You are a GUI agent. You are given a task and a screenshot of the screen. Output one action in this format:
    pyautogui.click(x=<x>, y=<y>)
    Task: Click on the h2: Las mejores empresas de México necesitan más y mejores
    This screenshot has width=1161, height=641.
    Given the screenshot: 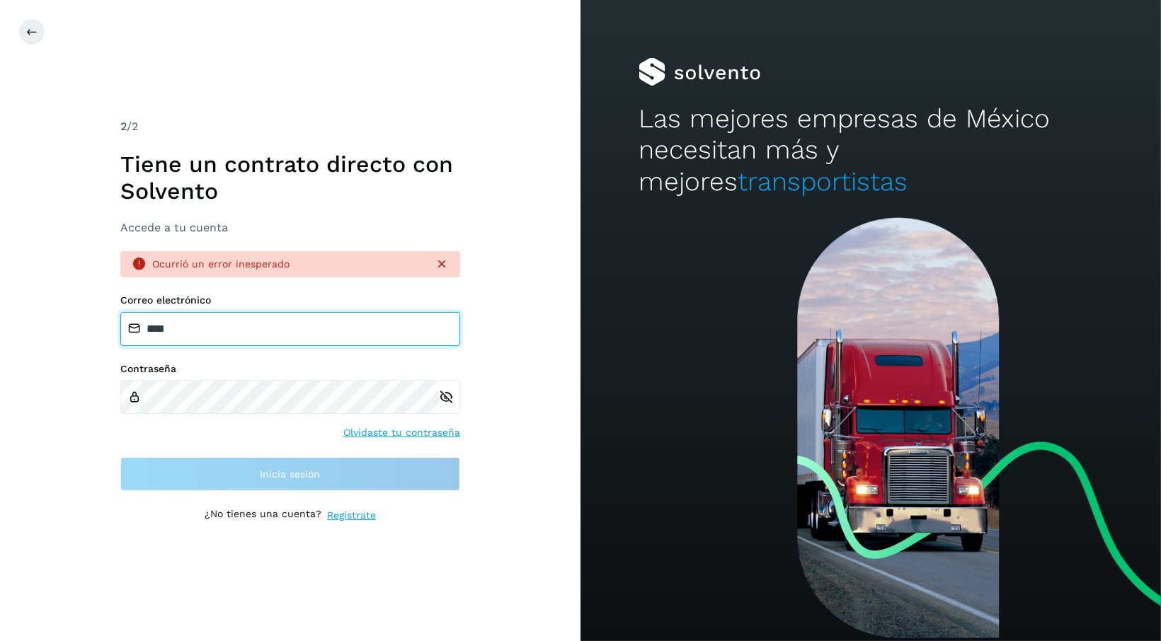 What is the action you would take?
    pyautogui.click(x=871, y=150)
    